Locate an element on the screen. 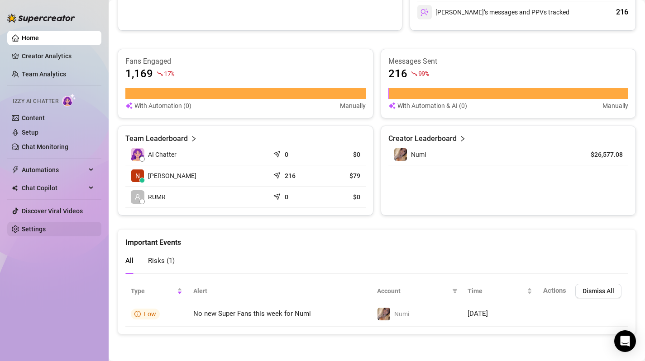 This screenshot has width=645, height=361. img: Numi Rias is located at coordinates (138, 176).